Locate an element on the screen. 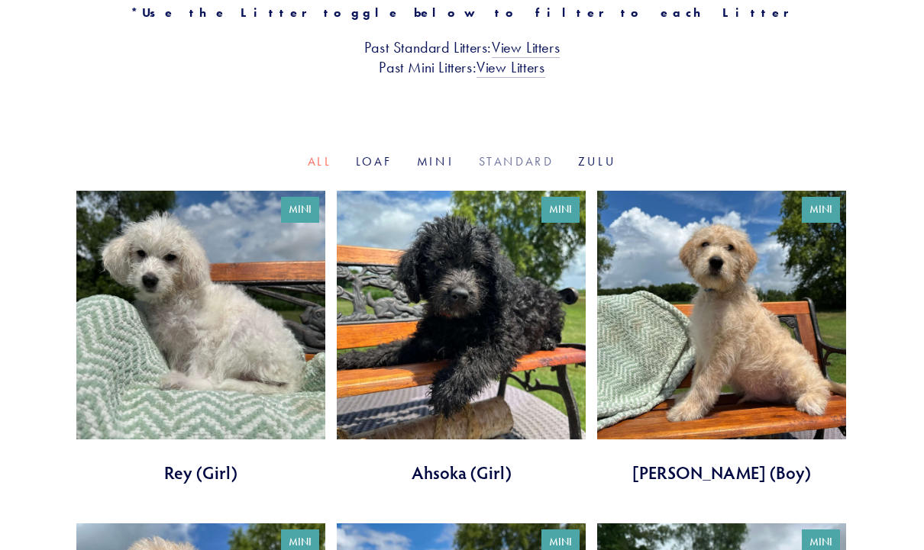 This screenshot has height=550, width=924. a: Loaf is located at coordinates (374, 161).